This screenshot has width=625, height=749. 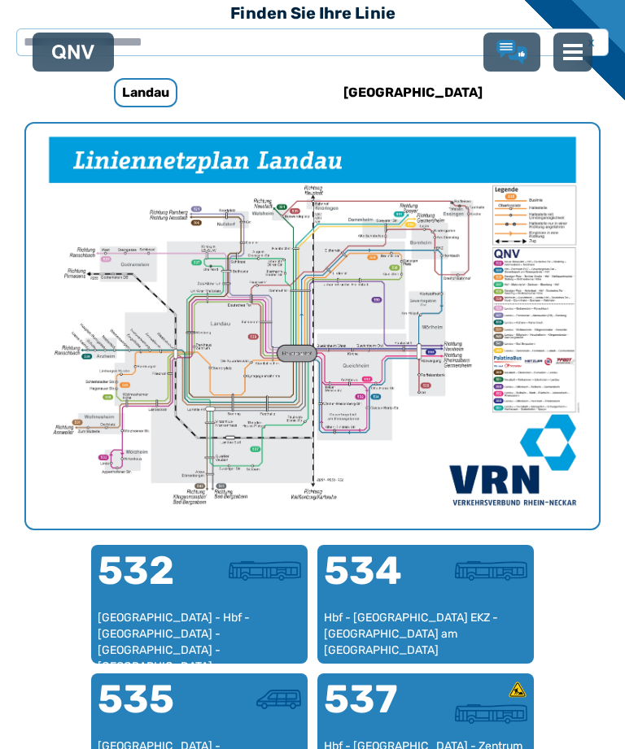 I want to click on img: Netzpläne Landau Seite 1 von 1, so click(x=312, y=326).